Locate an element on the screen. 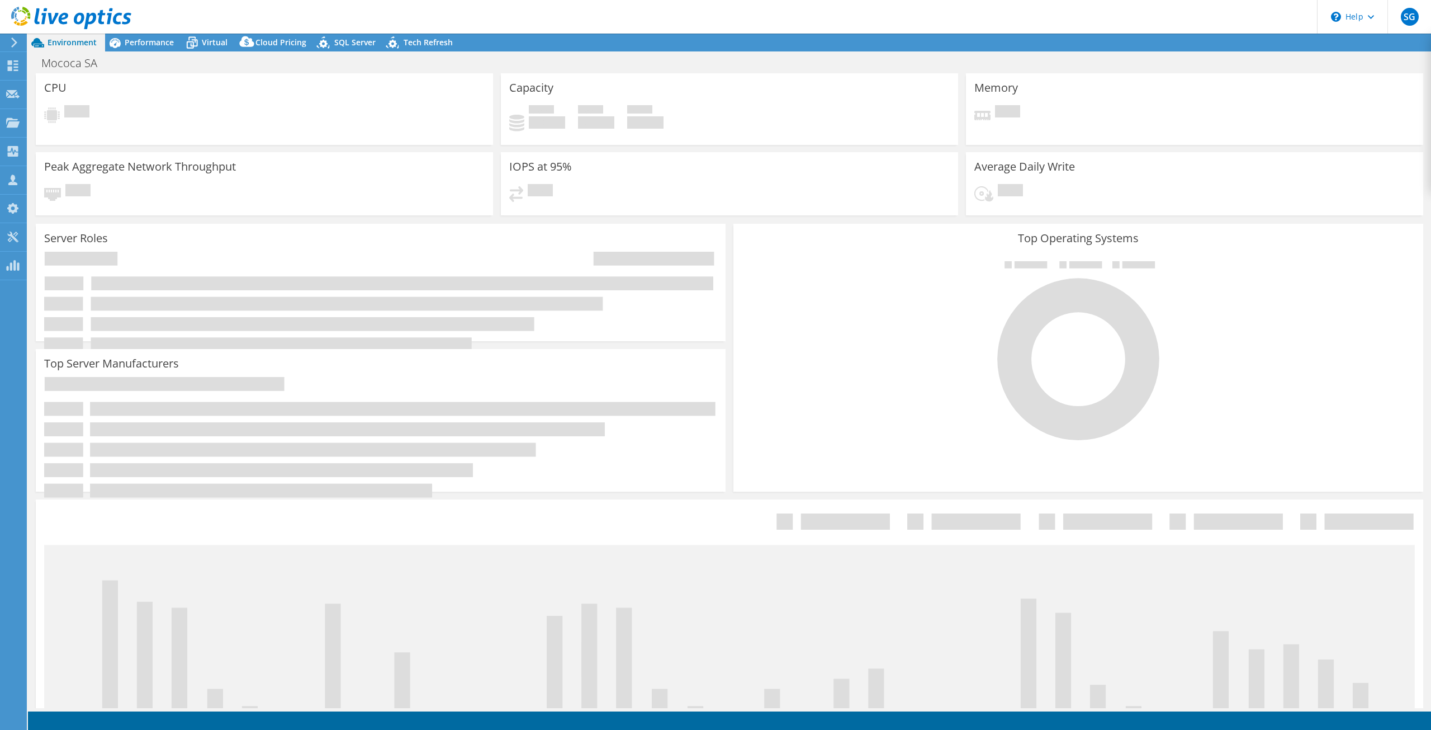 This screenshot has height=730, width=1431. h3: Top Server Manufacturers is located at coordinates (111, 363).